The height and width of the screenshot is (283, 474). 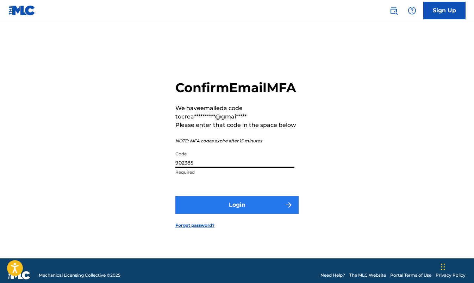 What do you see at coordinates (80, 276) in the screenshot?
I see `span: Mechanical Licensing Collective © 2025` at bounding box center [80, 276].